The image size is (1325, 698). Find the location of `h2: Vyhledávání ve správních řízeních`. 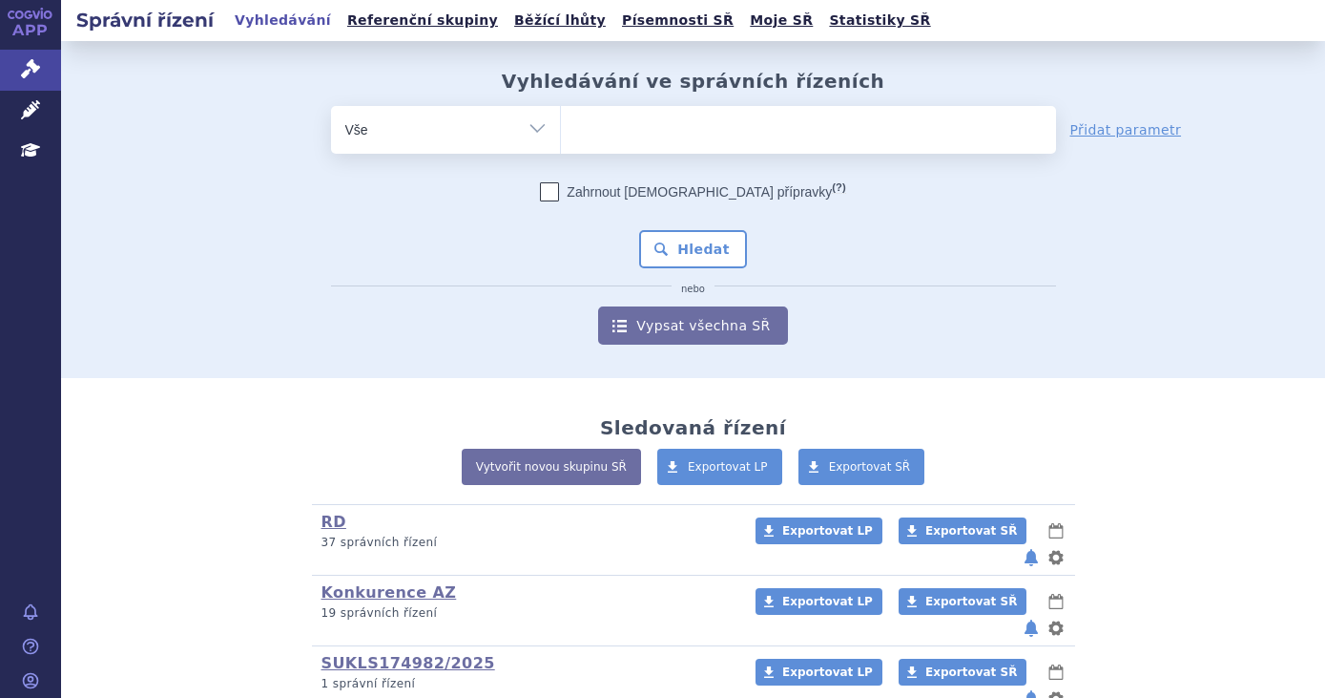

h2: Vyhledávání ve správních řízeních is located at coordinates (694, 81).